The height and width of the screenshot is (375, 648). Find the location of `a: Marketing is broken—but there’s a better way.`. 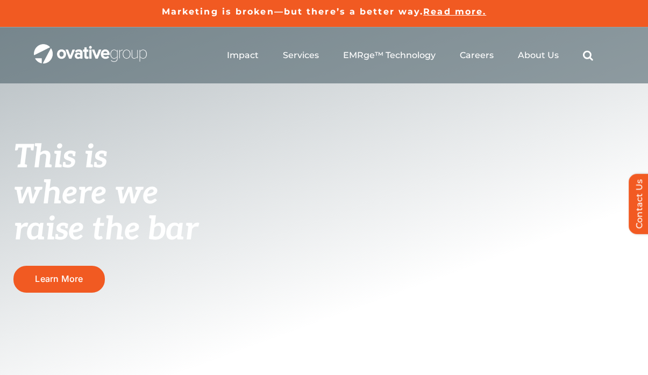

a: Marketing is broken—but there’s a better way. is located at coordinates (292, 11).